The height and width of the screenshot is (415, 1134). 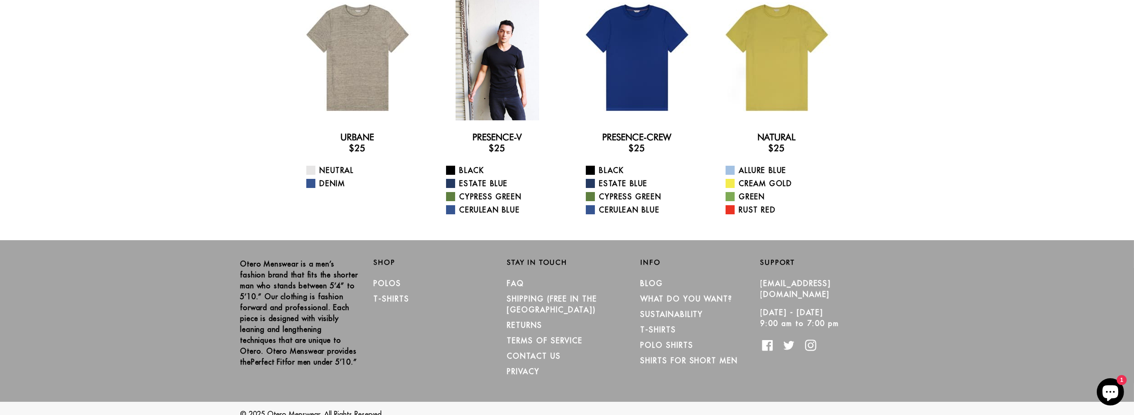 I want to click on a: Polo Shirts, so click(x=667, y=345).